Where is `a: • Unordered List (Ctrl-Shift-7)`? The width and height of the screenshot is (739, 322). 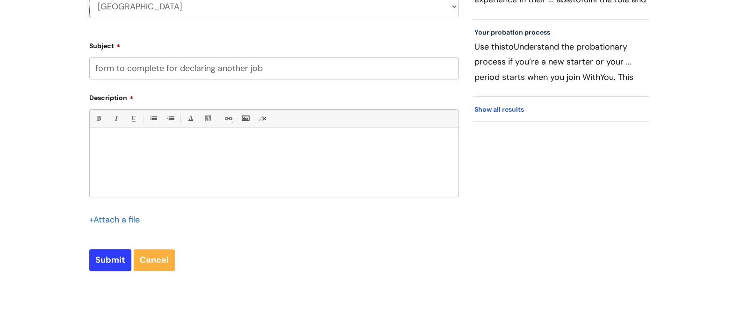 a: • Unordered List (Ctrl-Shift-7) is located at coordinates (153, 118).